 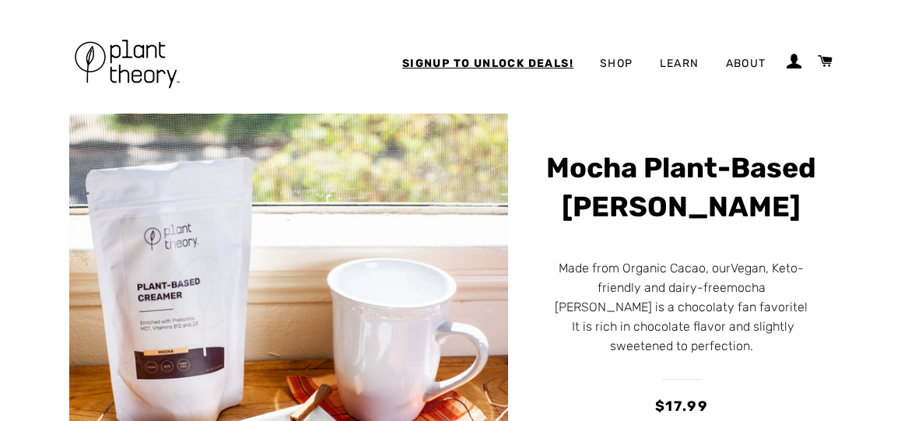 I want to click on img: Plant Theory, so click(x=128, y=62).